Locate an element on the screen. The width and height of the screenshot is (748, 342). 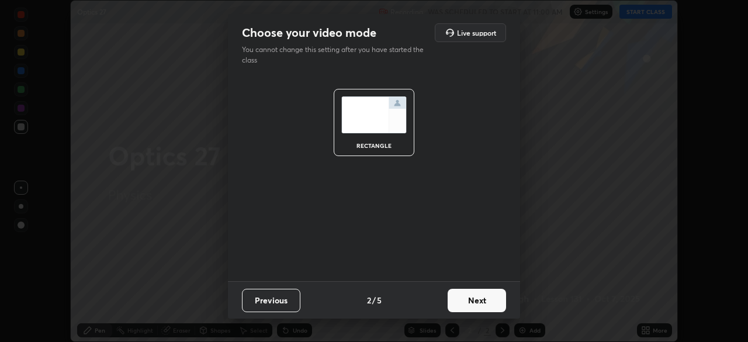
p: You cannot change this setting after you have started the class is located at coordinates (337, 55).